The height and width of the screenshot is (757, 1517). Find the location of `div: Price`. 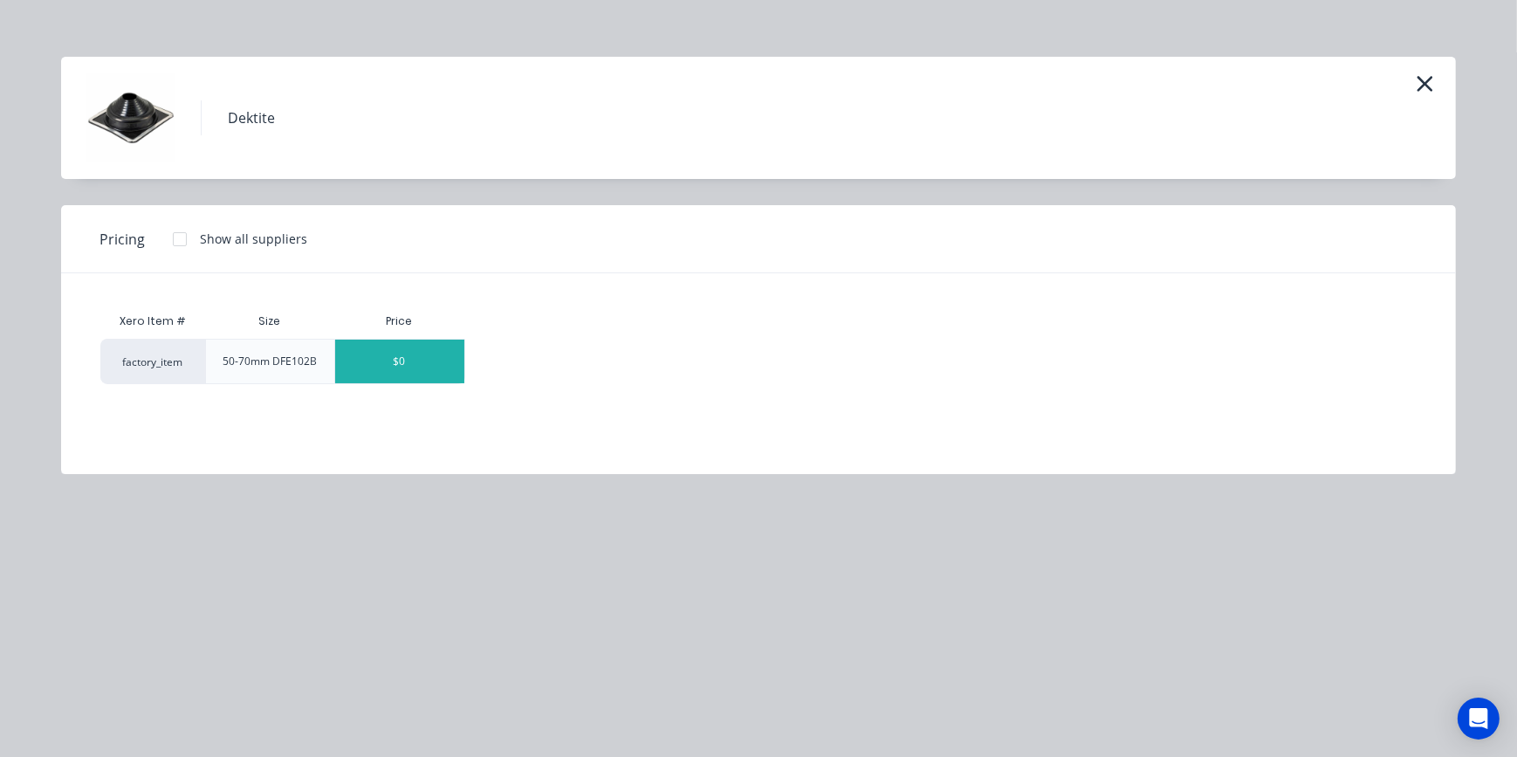

div: Price is located at coordinates (400, 321).